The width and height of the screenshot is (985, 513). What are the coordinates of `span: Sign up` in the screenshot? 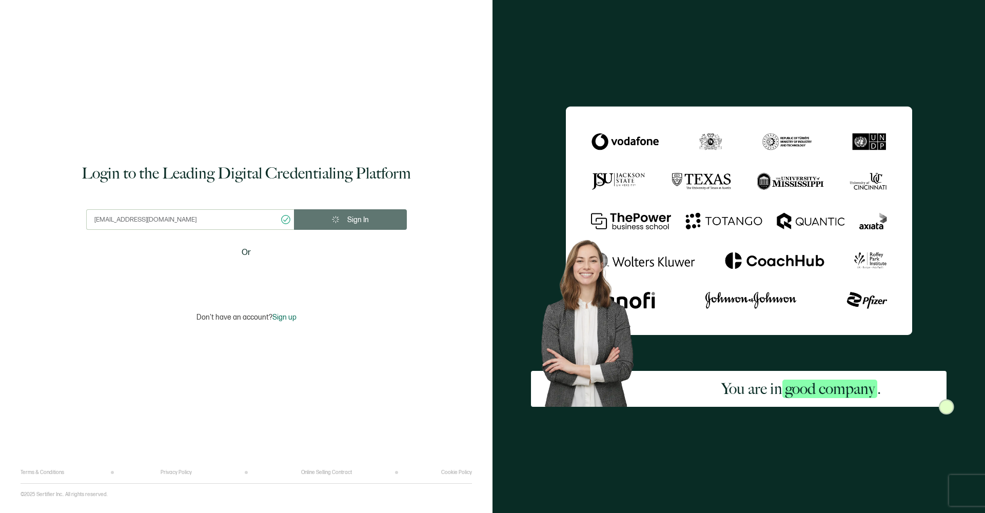 It's located at (284, 317).